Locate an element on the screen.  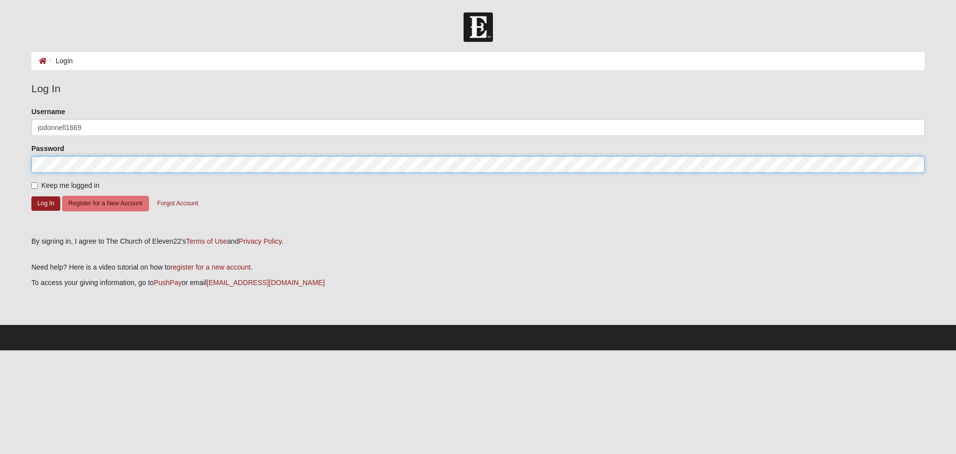
p: To access your giving information, go to or email is located at coordinates (478, 282).